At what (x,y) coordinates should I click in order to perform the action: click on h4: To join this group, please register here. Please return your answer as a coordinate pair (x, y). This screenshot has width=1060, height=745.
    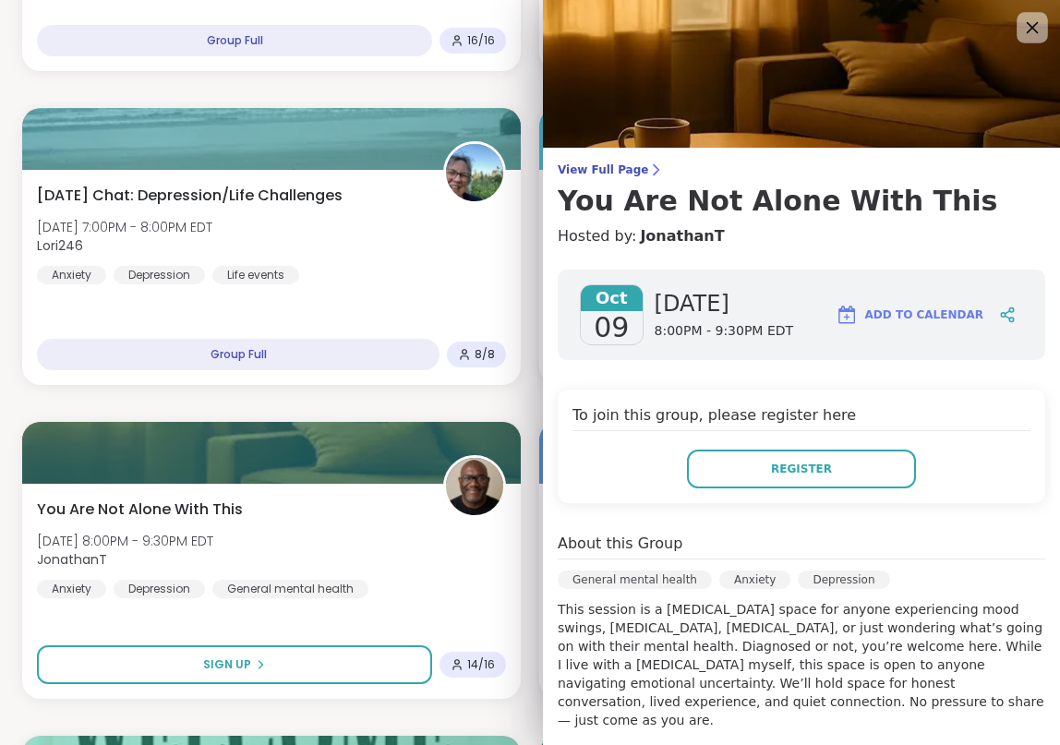
    Looking at the image, I should click on (801, 417).